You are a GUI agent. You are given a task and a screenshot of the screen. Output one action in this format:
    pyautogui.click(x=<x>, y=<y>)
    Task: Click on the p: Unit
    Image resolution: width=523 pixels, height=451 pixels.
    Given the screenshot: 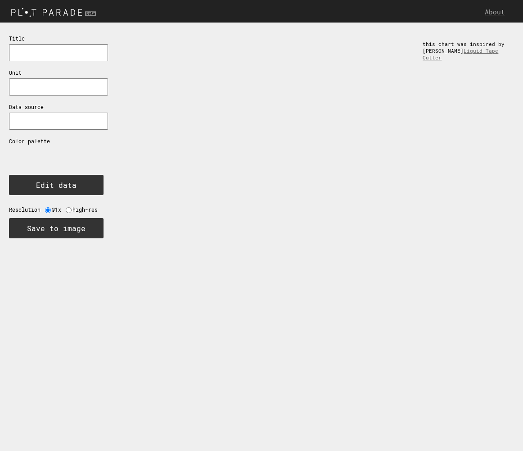 What is the action you would take?
    pyautogui.click(x=59, y=73)
    